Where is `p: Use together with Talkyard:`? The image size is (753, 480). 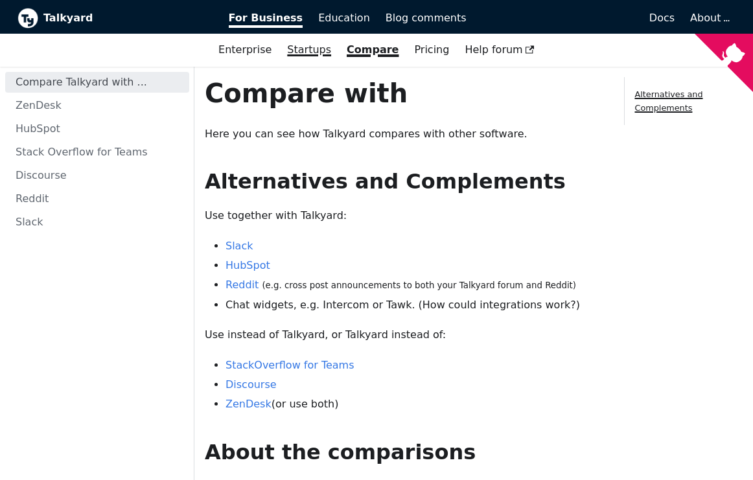 p: Use together with Talkyard: is located at coordinates (404, 216).